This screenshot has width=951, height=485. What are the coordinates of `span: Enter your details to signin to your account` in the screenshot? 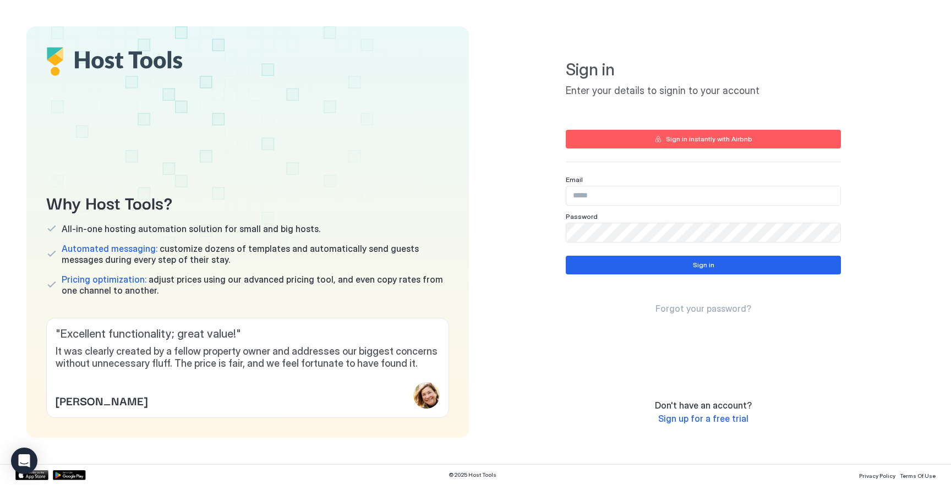 It's located at (703, 91).